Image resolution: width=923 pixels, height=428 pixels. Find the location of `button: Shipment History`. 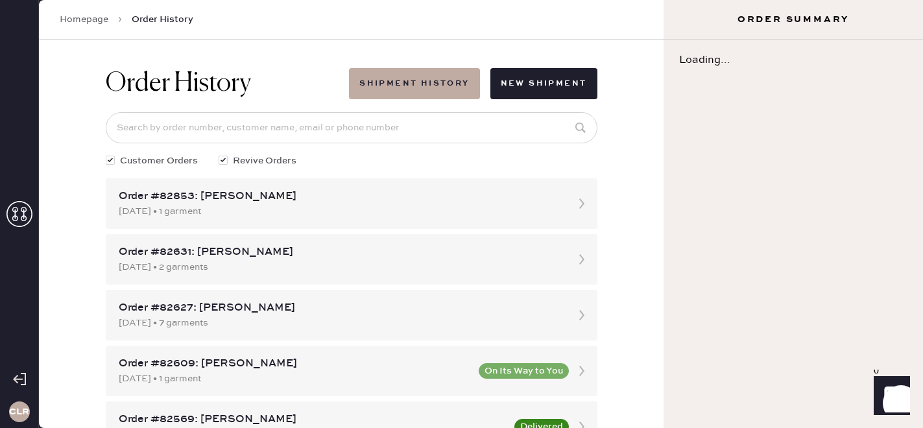

button: Shipment History is located at coordinates (414, 84).